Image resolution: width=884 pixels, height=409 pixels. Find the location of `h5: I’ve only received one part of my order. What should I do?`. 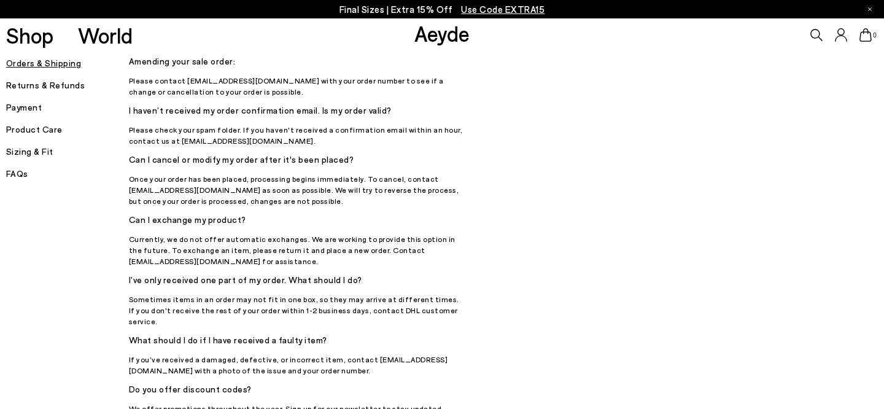

h5: I’ve only received one part of my order. What should I do? is located at coordinates (298, 280).